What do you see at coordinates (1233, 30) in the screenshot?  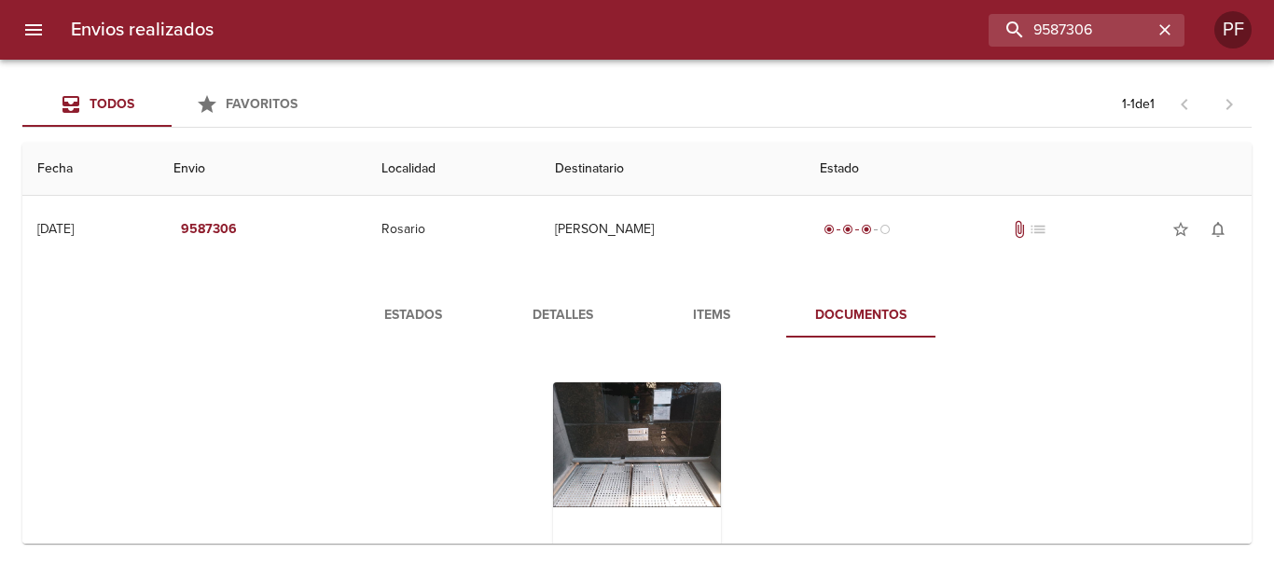 I see `div: PF` at bounding box center [1233, 30].